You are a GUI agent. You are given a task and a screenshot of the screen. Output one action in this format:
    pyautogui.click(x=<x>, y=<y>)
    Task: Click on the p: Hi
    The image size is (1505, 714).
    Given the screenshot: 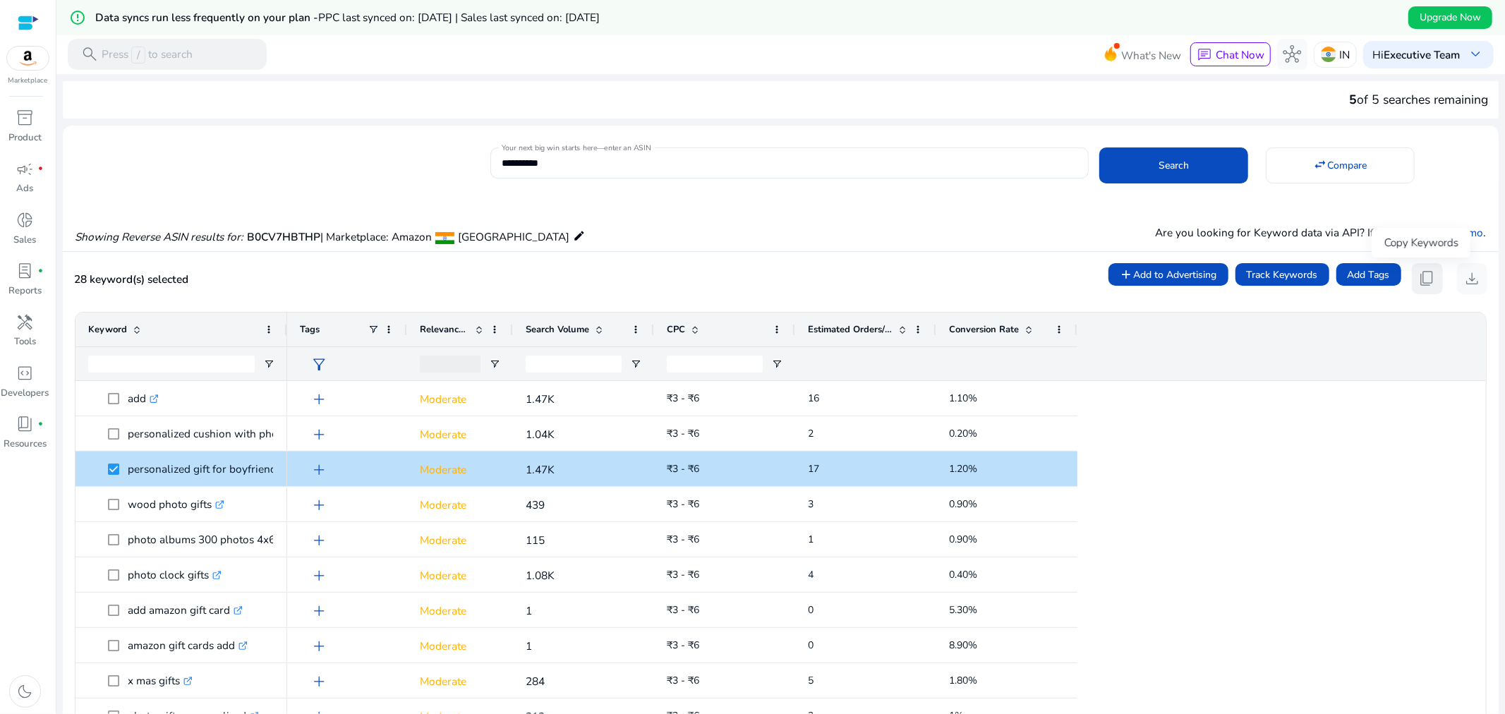 What is the action you would take?
    pyautogui.click(x=1416, y=54)
    